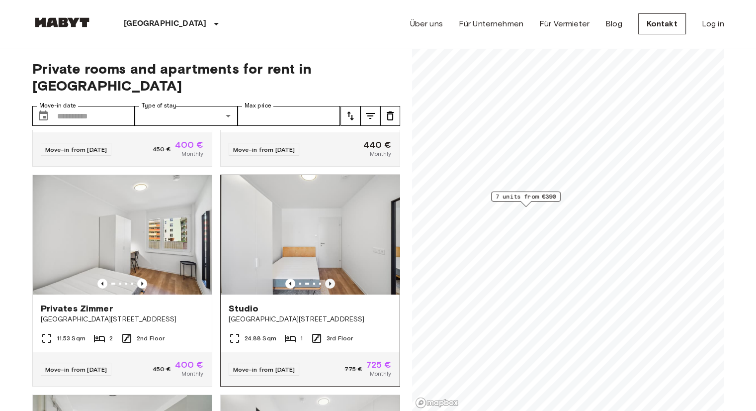 The width and height of the screenshot is (756, 411). Describe the element at coordinates (526, 196) in the screenshot. I see `span: 7 units from €390` at that location.